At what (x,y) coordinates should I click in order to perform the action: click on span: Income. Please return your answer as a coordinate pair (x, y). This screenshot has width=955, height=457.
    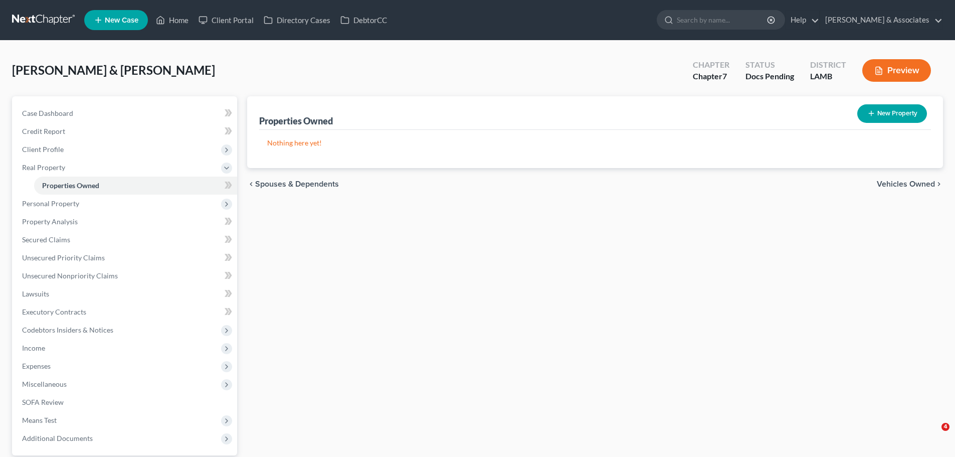
    Looking at the image, I should click on (34, 348).